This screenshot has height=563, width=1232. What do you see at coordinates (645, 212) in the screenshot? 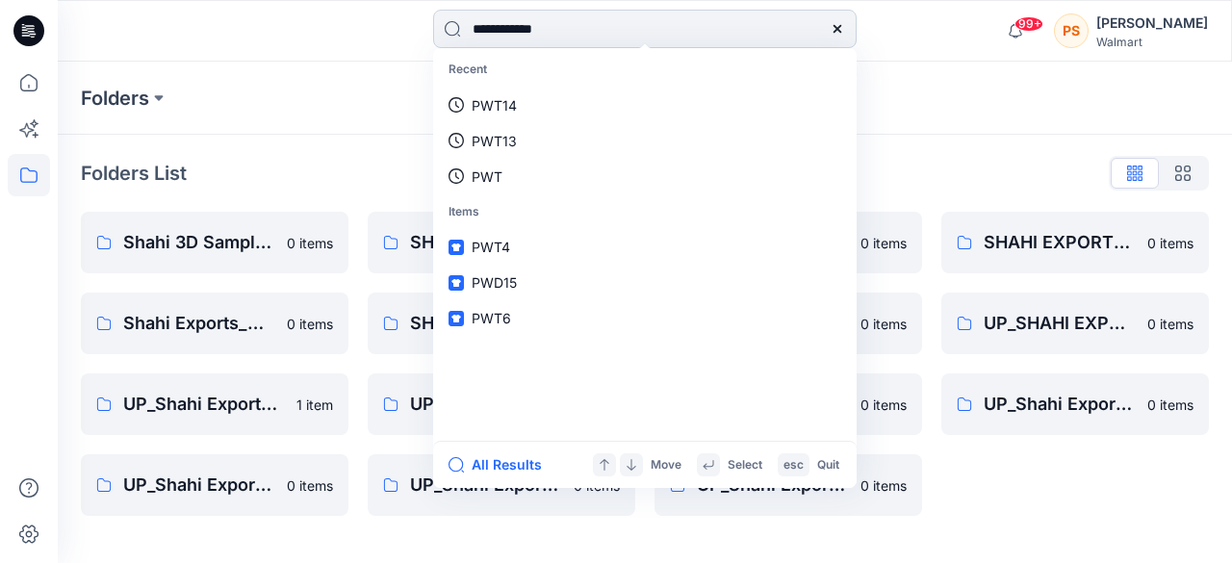
I see `p: Items` at bounding box center [645, 212].